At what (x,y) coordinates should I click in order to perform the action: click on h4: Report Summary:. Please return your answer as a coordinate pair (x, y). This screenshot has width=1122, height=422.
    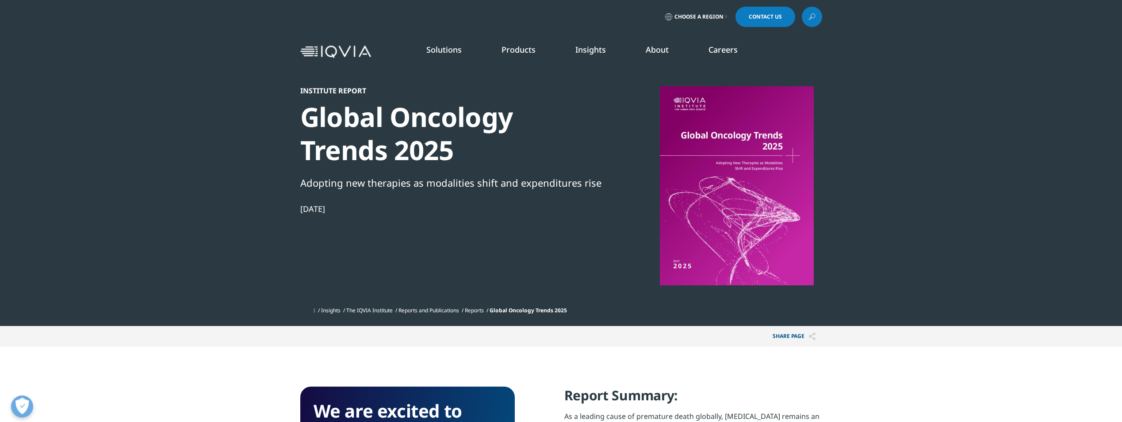
    Looking at the image, I should click on (693, 398).